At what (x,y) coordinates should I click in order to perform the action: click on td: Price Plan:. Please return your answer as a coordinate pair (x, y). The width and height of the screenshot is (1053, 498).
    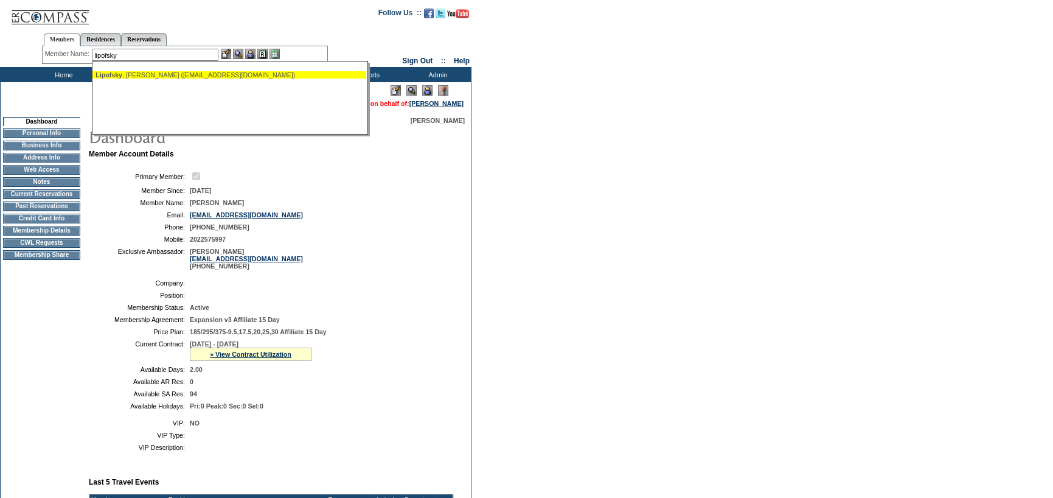
    Looking at the image, I should click on (139, 332).